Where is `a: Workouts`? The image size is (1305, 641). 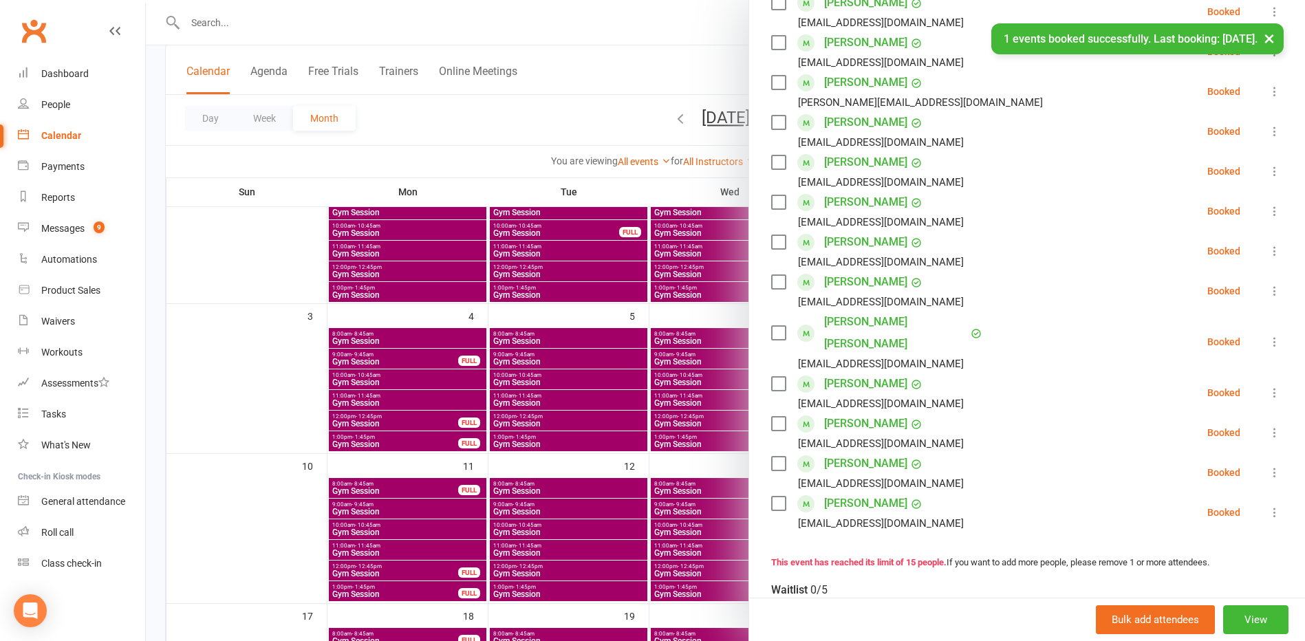
a: Workouts is located at coordinates (81, 352).